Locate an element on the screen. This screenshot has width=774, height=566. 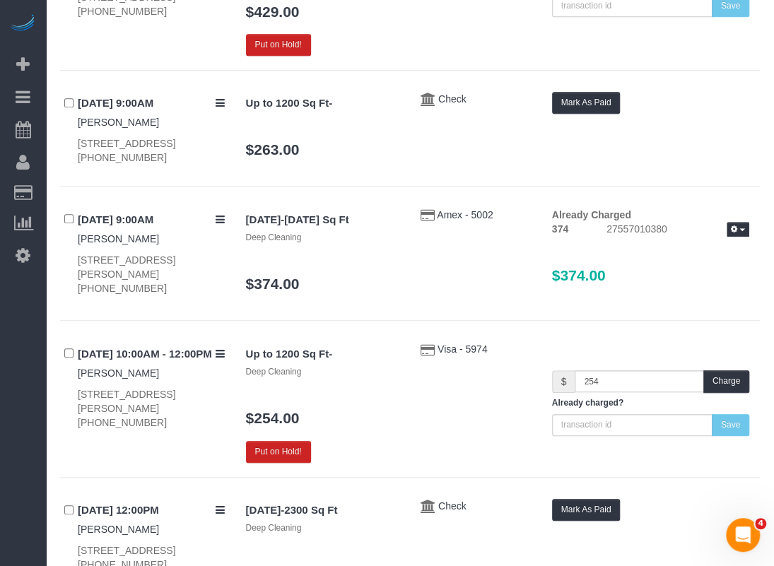
button: Charge is located at coordinates (726, 381).